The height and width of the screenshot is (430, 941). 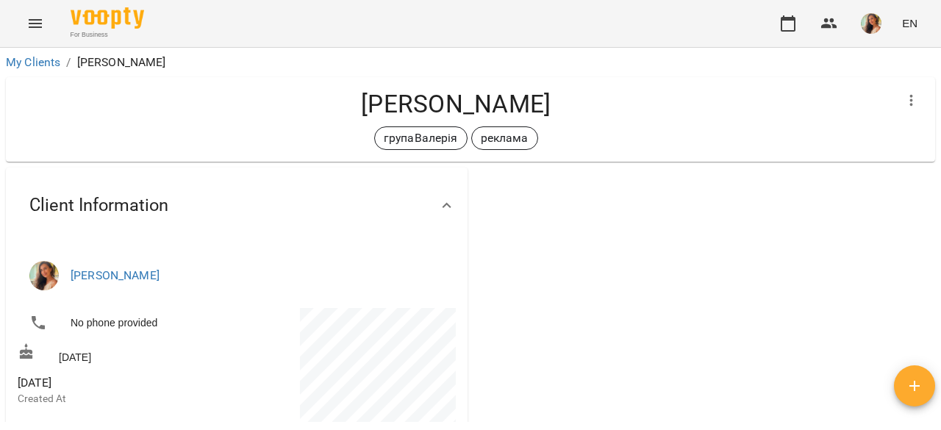 What do you see at coordinates (35, 24) in the screenshot?
I see `button: Menu` at bounding box center [35, 24].